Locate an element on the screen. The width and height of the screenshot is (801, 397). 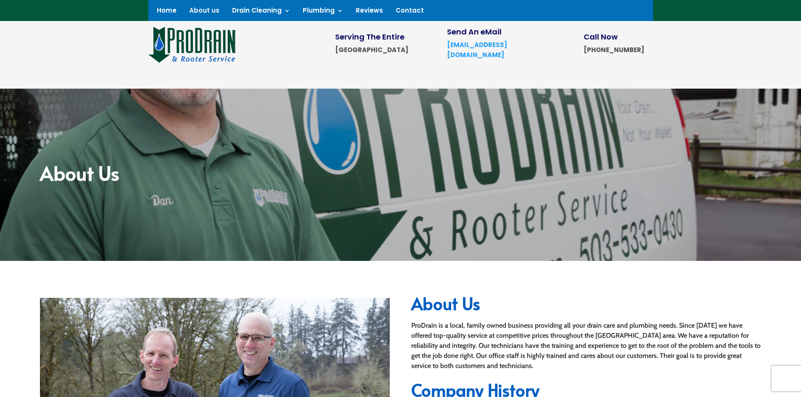
img: site-logo-100h is located at coordinates (192, 44).